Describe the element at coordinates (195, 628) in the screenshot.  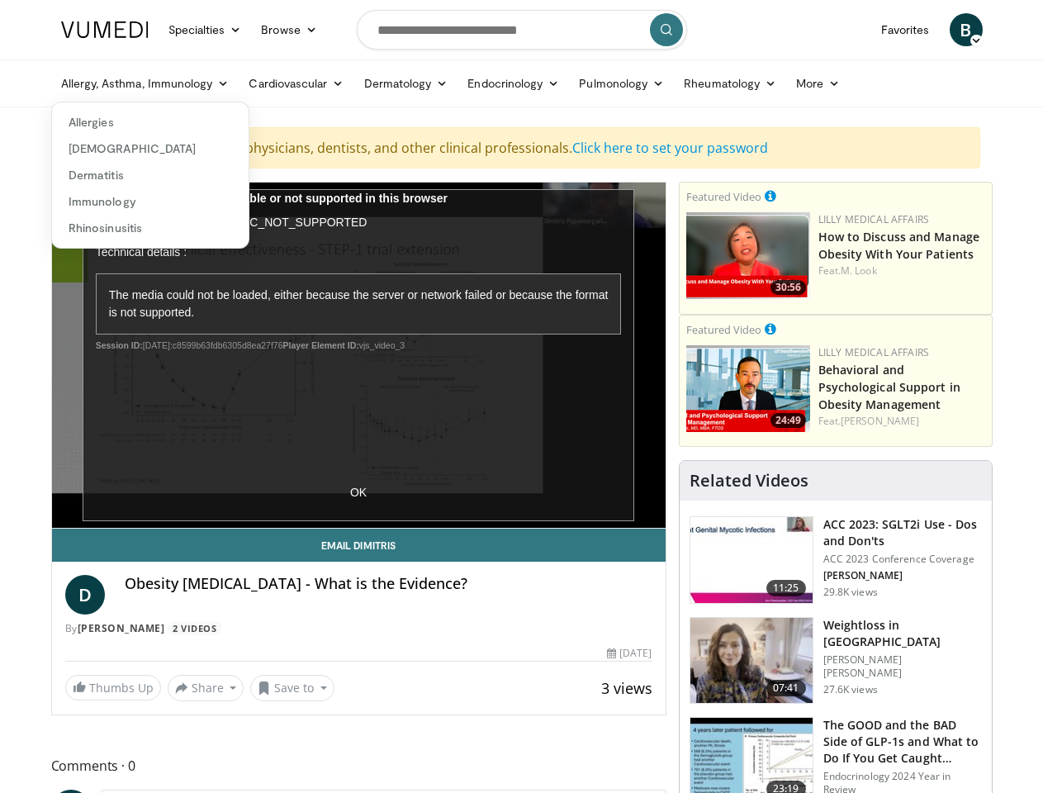
I see `a: 2 Videos` at that location.